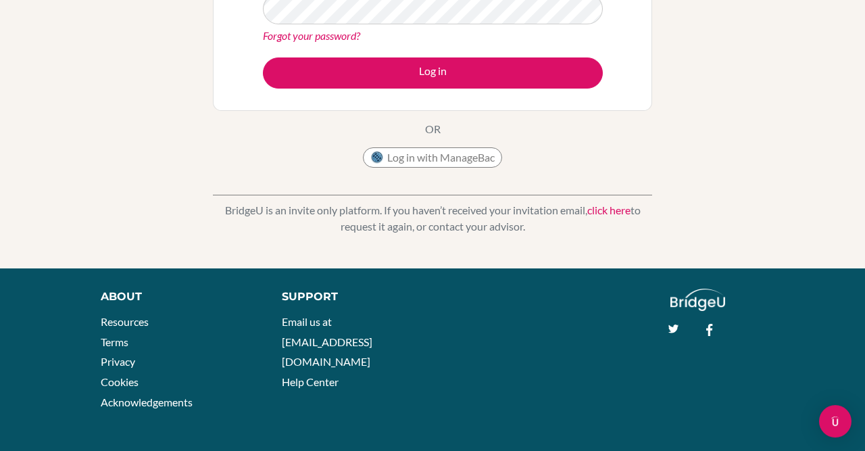  Describe the element at coordinates (124, 321) in the screenshot. I see `a: Resources` at that location.